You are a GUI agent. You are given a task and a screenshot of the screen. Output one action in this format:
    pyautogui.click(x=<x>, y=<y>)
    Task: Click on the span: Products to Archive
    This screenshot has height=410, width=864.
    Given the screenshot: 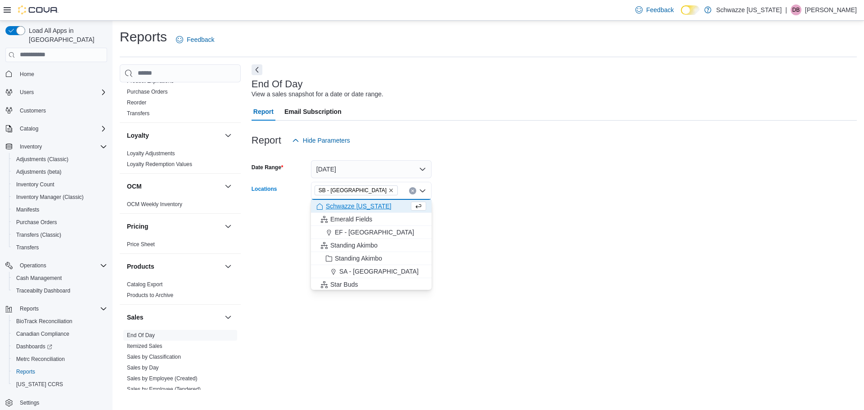 What is the action you would take?
    pyautogui.click(x=150, y=295)
    